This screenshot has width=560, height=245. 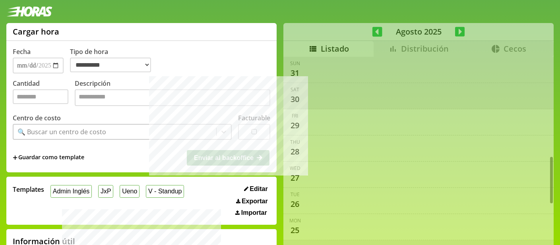 I want to click on span: Templates, so click(x=28, y=190).